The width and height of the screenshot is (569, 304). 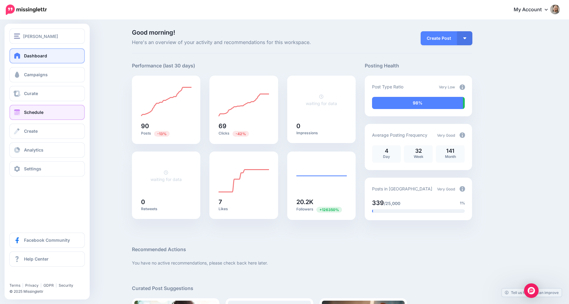 I want to click on a: Curate, so click(x=47, y=94).